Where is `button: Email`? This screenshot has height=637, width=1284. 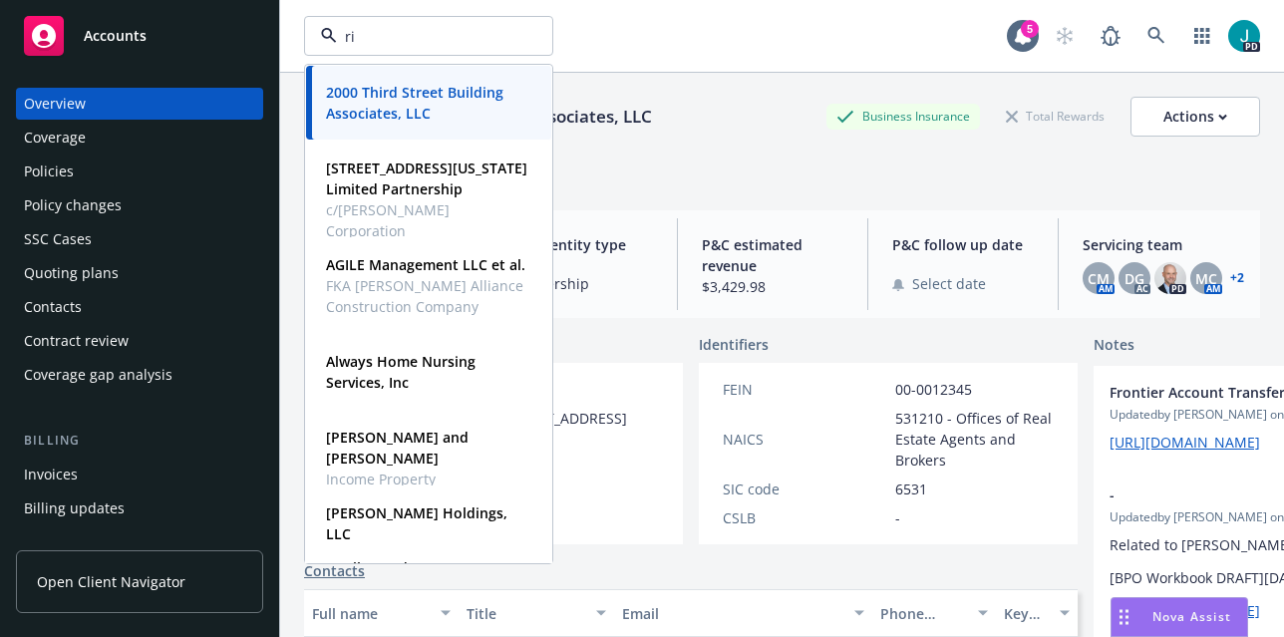
button: Email is located at coordinates (743, 613).